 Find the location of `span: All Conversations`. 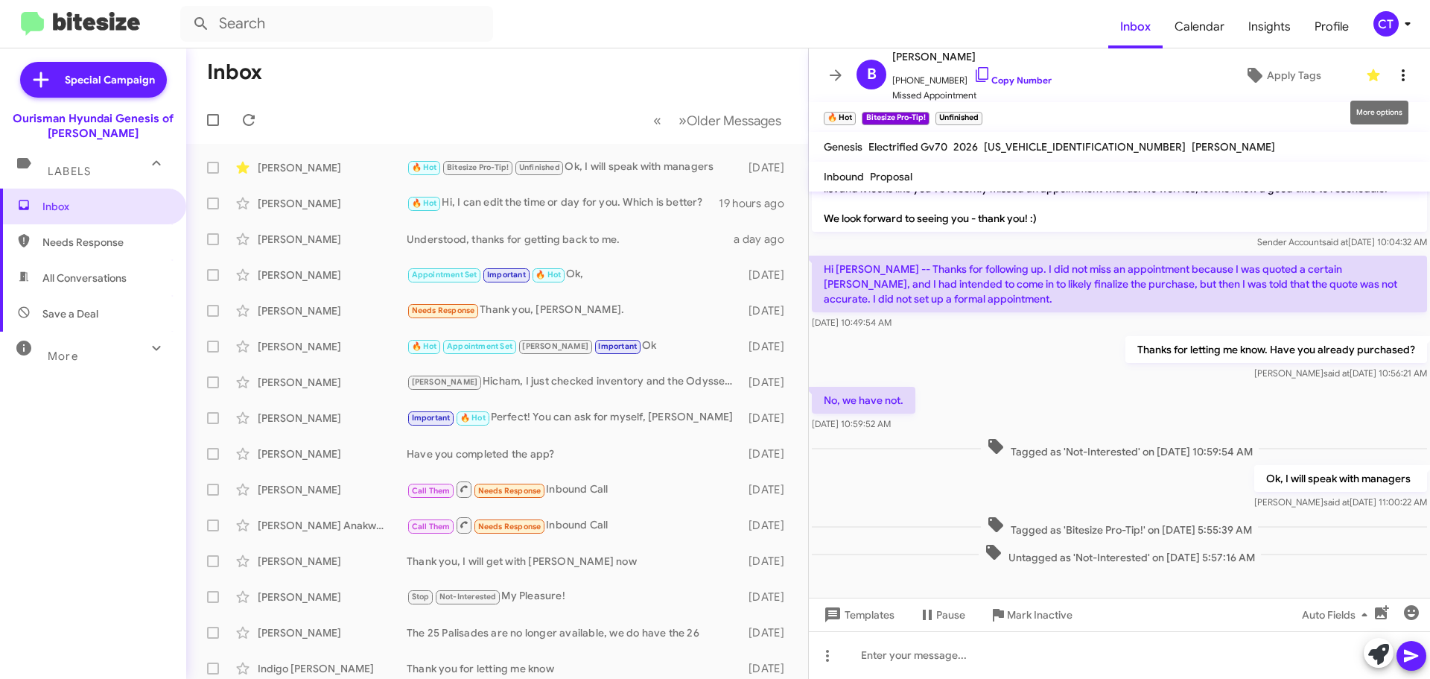

span: All Conversations is located at coordinates (84, 278).